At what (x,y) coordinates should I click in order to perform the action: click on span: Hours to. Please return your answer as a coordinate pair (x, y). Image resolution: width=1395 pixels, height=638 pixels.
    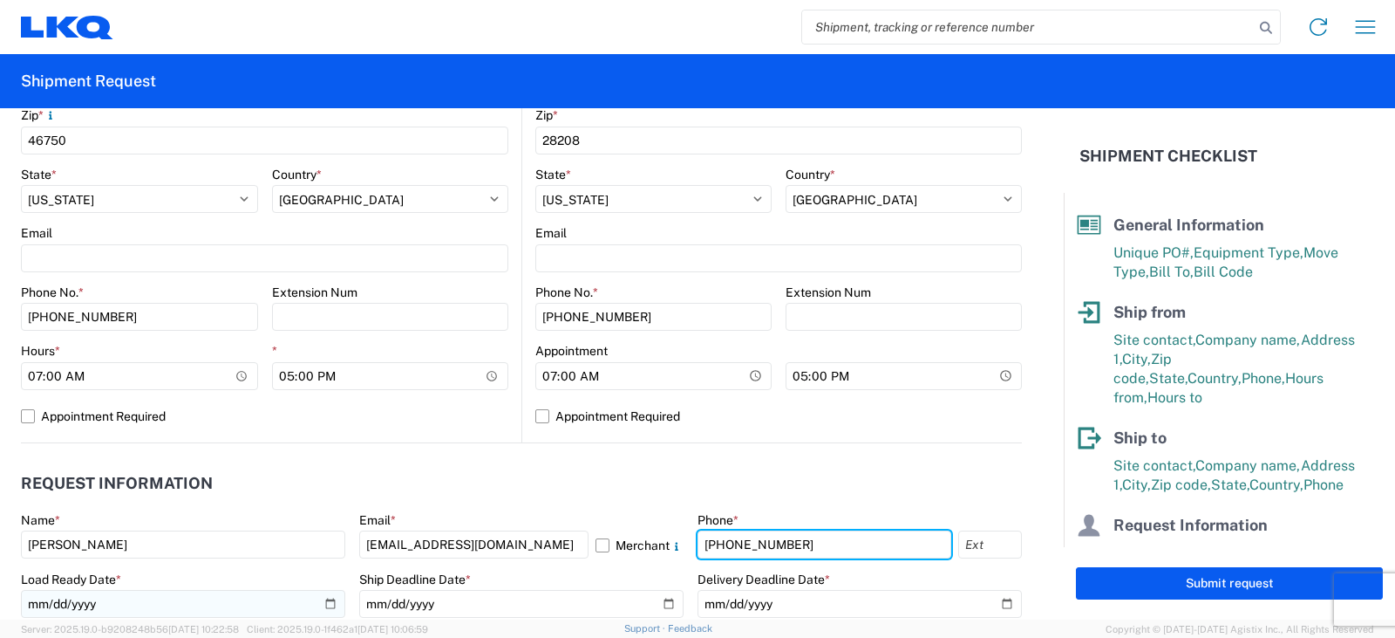
    Looking at the image, I should click on (1175, 397).